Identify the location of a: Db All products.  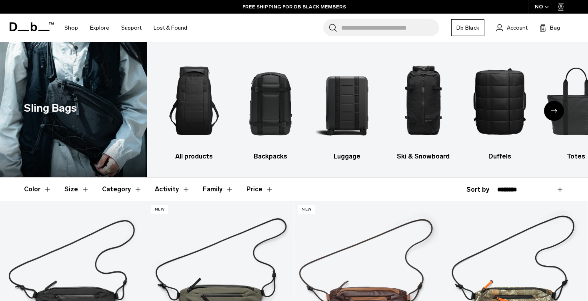
(195, 108).